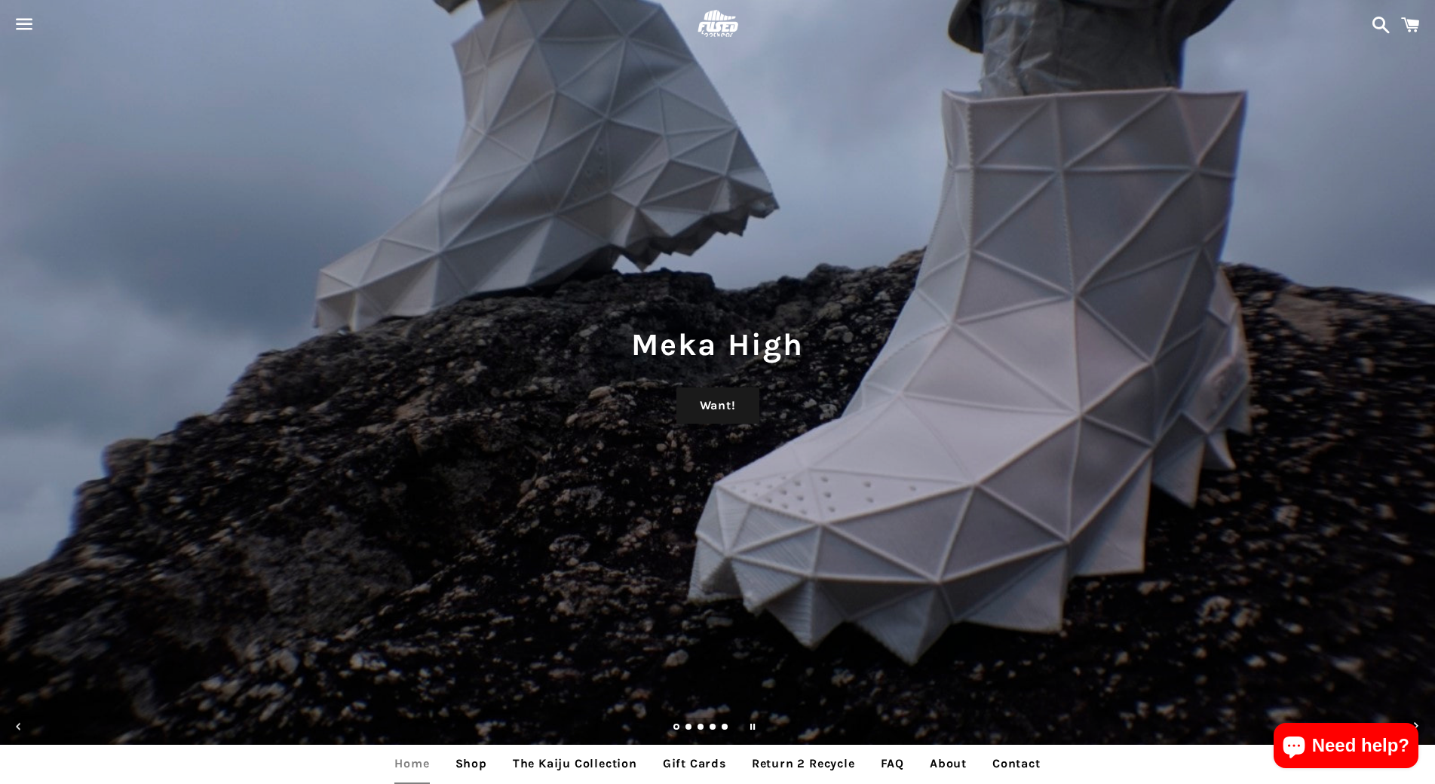 The height and width of the screenshot is (784, 1435). Describe the element at coordinates (575, 764) in the screenshot. I see `a: The Kaiju Collection` at that location.